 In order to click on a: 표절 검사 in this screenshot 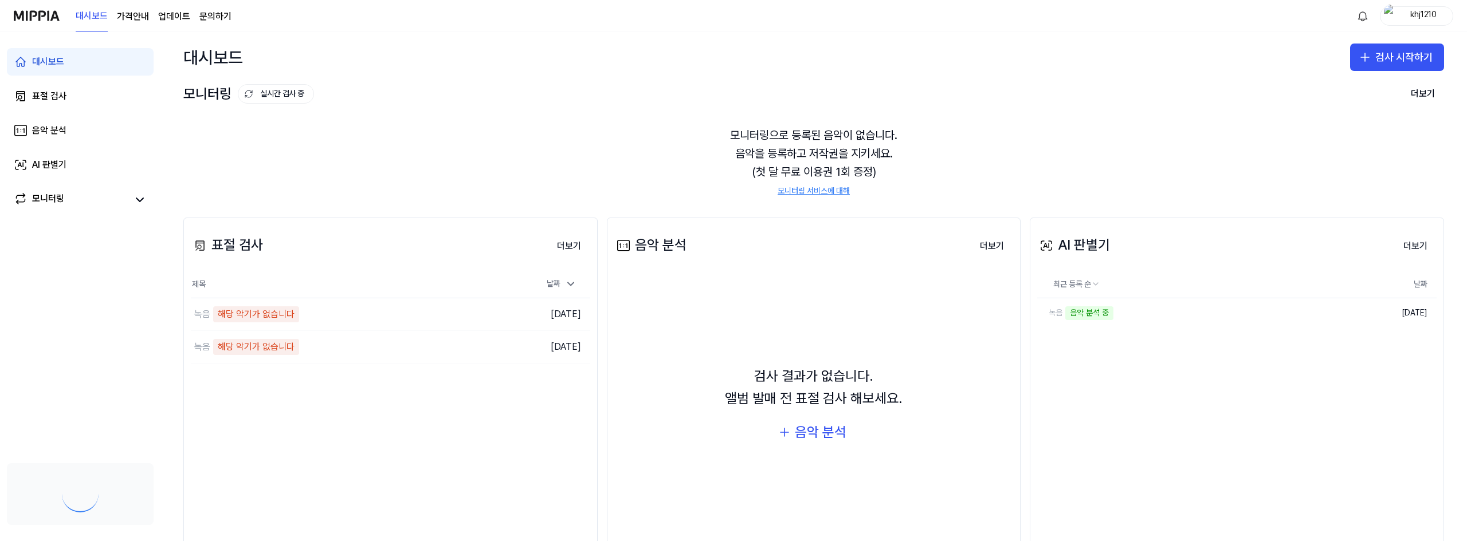, I will do `click(80, 96)`.